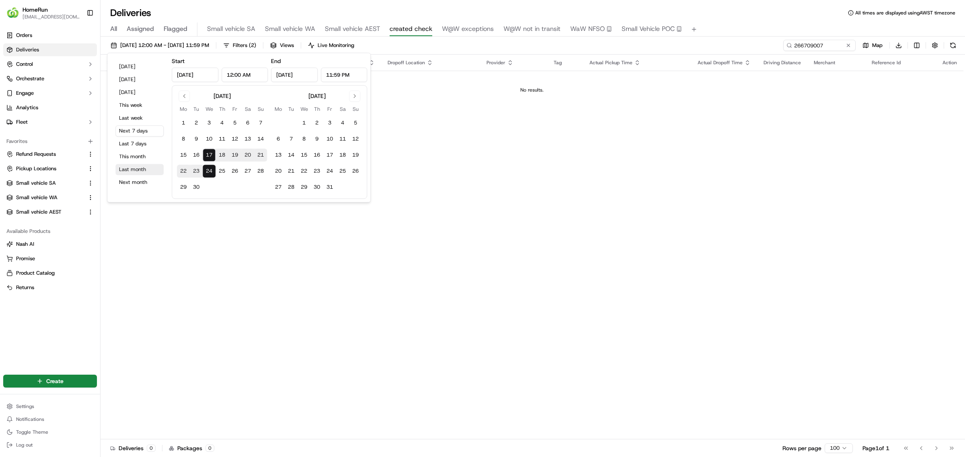  What do you see at coordinates (336, 45) in the screenshot?
I see `span: Live Monitoring` at bounding box center [336, 45].